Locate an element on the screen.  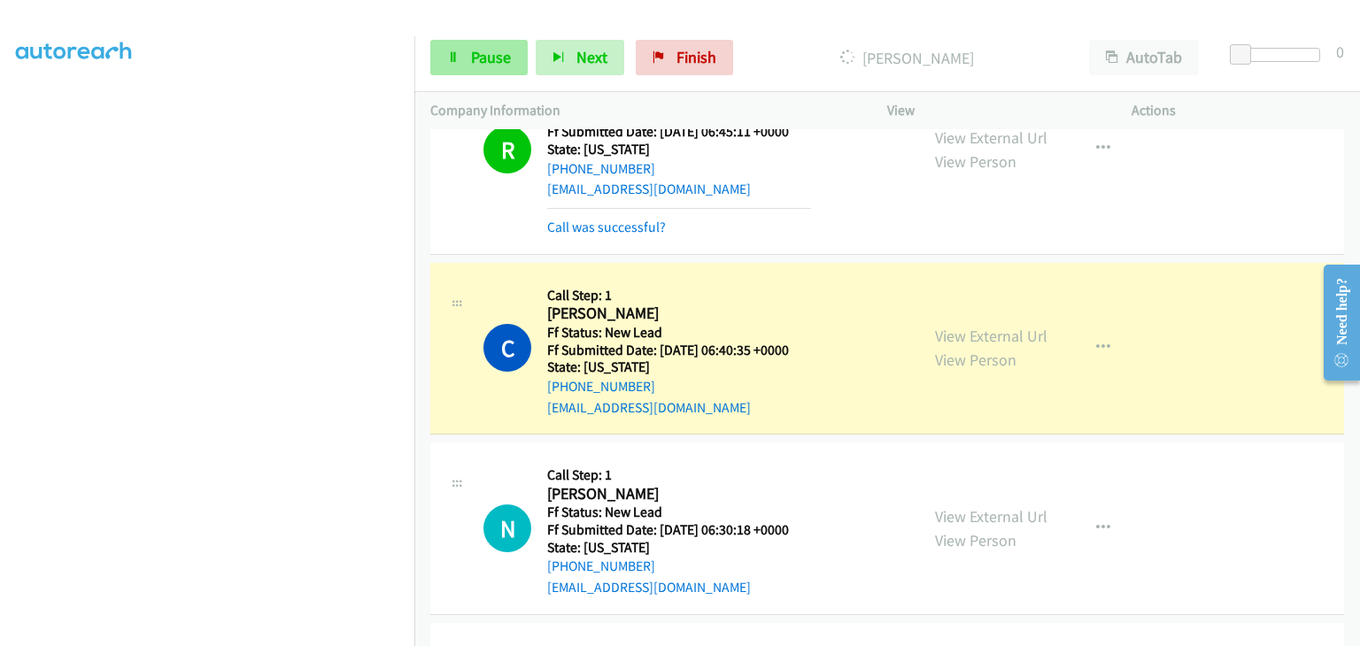
div: 0 is located at coordinates (1339, 51).